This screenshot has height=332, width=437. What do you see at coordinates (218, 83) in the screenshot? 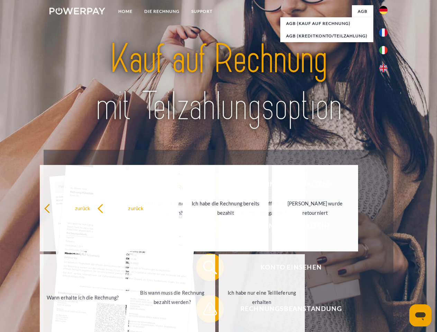
I see `img: title-powerpay_de.svg` at bounding box center [218, 83].